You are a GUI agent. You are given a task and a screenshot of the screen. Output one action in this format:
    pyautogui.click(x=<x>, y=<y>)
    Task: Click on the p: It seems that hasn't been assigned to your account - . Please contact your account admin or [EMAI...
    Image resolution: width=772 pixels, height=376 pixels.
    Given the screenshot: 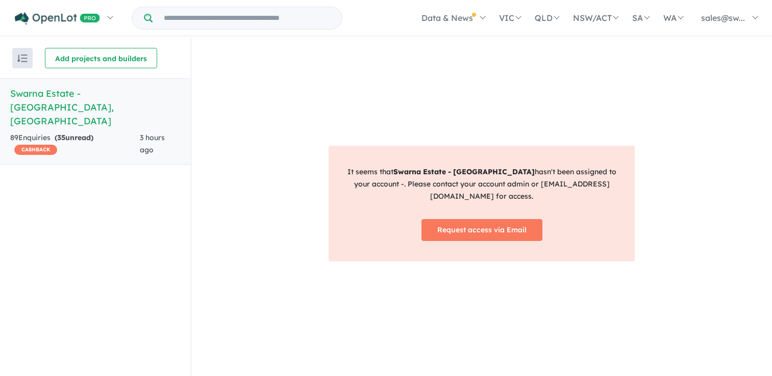 What is the action you would take?
    pyautogui.click(x=481, y=184)
    